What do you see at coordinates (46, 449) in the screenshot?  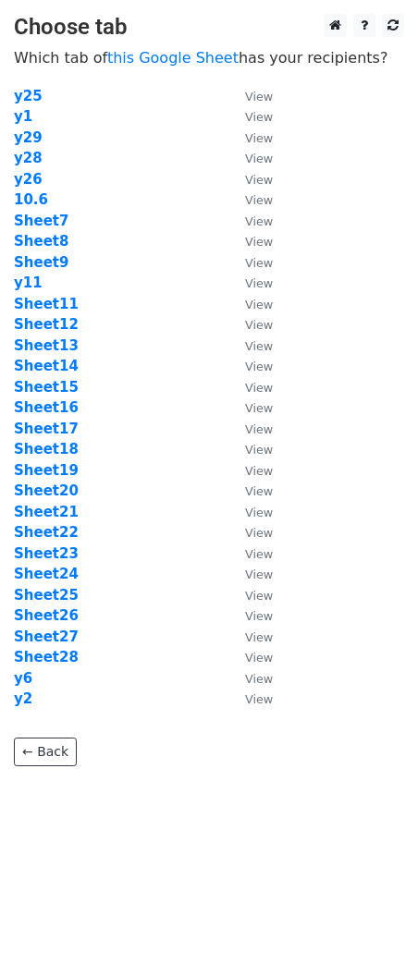 I see `strong: Sheet18` at bounding box center [46, 449].